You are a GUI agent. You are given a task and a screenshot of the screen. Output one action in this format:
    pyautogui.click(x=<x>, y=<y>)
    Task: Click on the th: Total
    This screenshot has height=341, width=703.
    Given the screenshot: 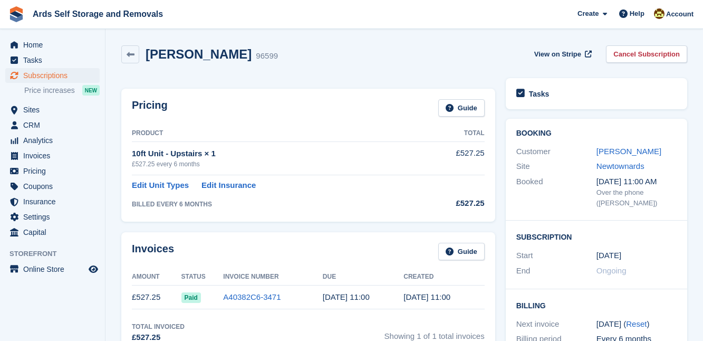 What is the action you would take?
    pyautogui.click(x=451, y=133)
    